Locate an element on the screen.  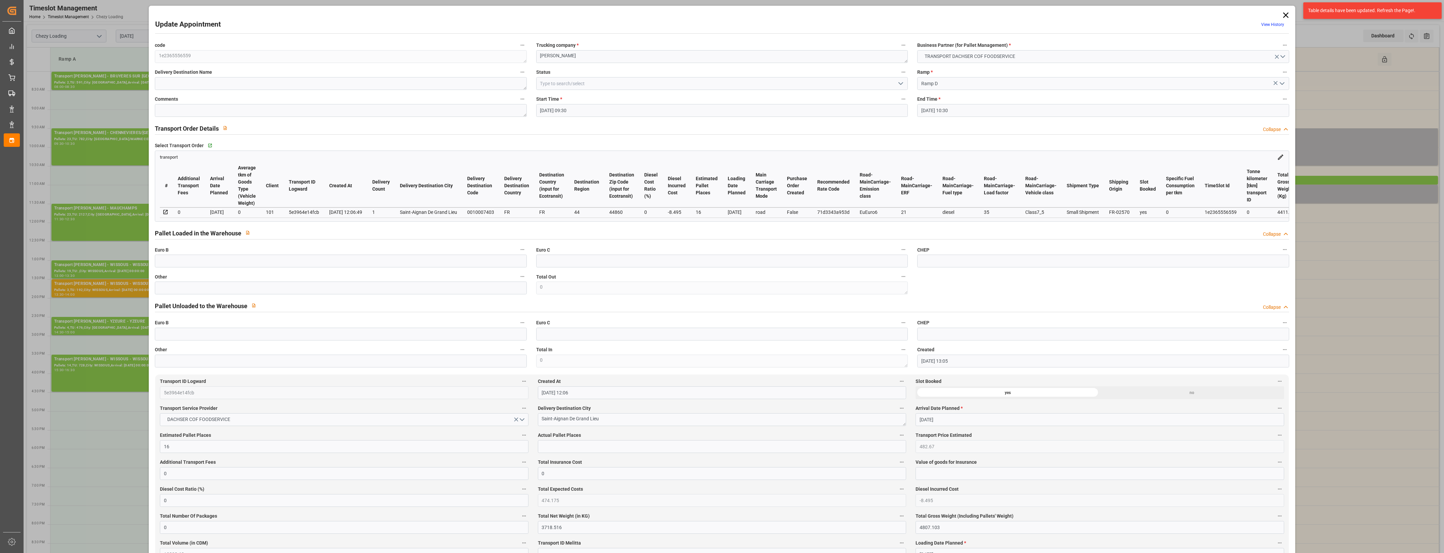
span: Select Transport Order is located at coordinates (179, 145).